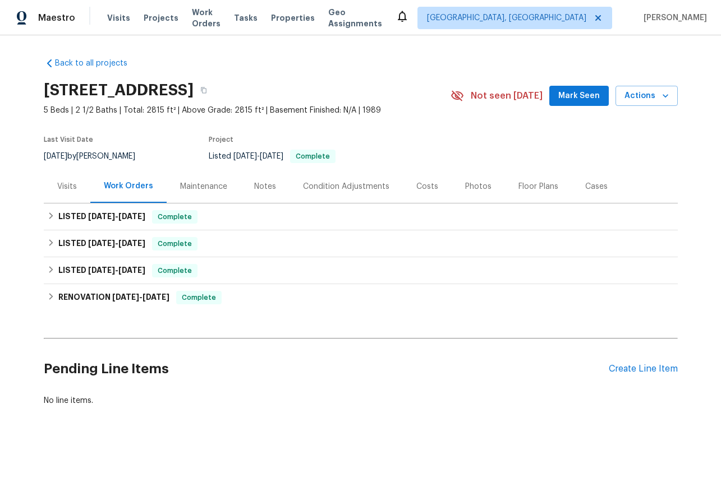  What do you see at coordinates (355, 18) in the screenshot?
I see `span: Geo Assignments` at bounding box center [355, 18].